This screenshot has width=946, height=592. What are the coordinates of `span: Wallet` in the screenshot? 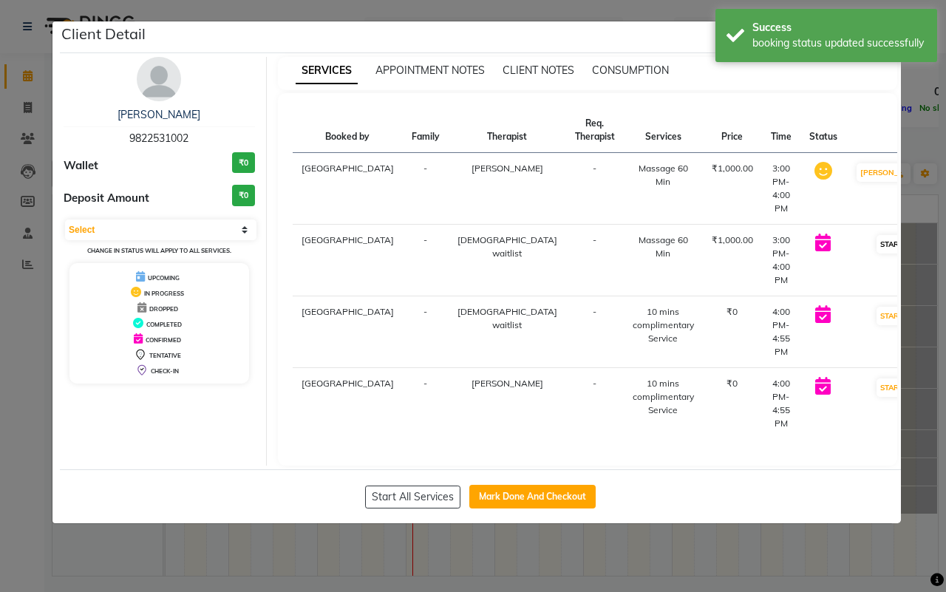 It's located at (81, 166).